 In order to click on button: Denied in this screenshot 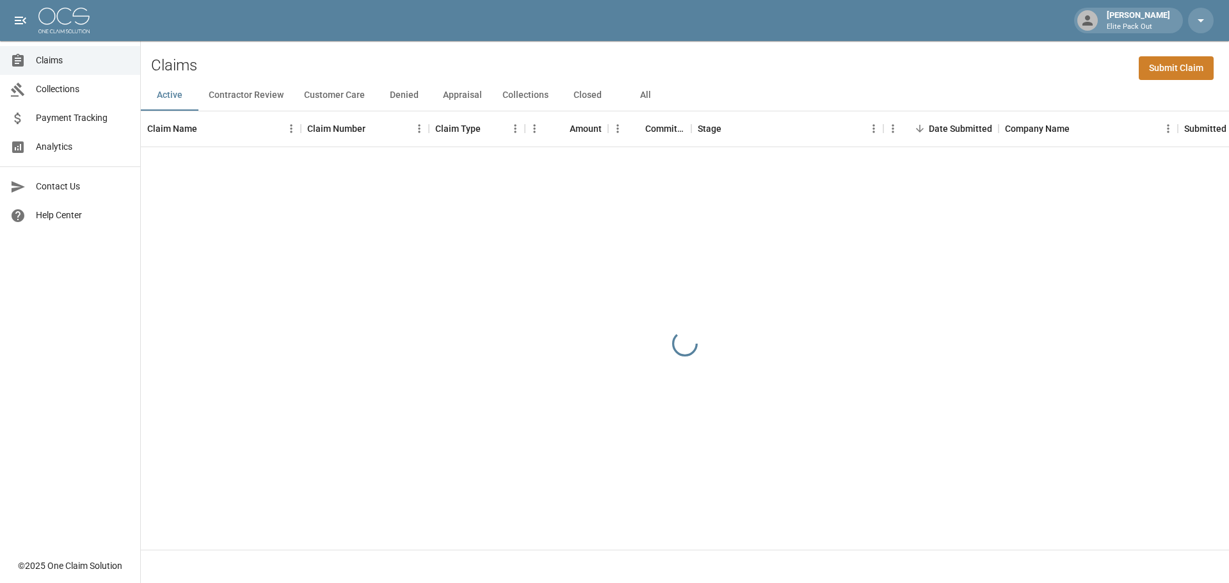, I will do `click(404, 95)`.